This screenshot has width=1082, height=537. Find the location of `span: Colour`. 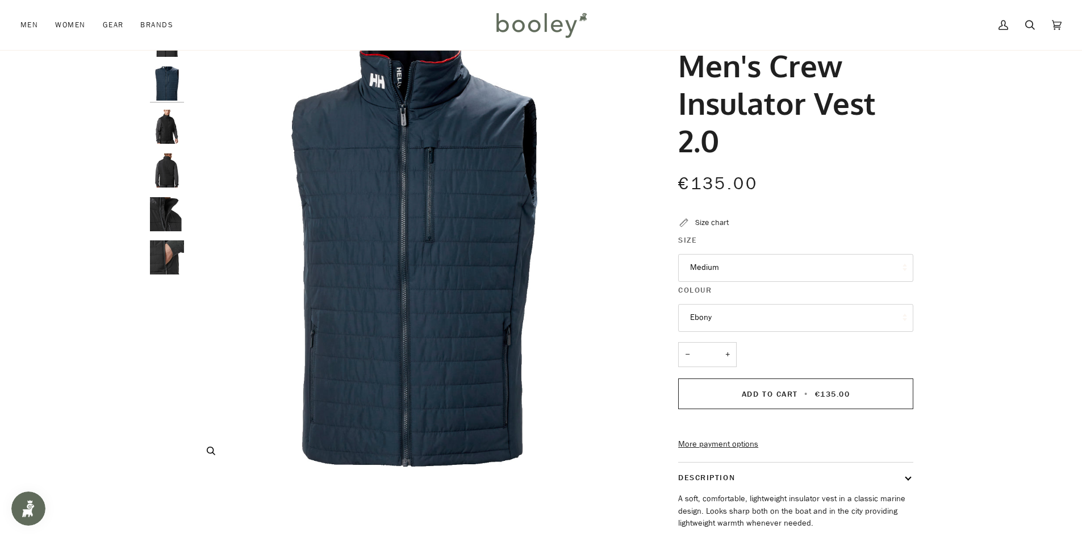

span: Colour is located at coordinates (695, 290).